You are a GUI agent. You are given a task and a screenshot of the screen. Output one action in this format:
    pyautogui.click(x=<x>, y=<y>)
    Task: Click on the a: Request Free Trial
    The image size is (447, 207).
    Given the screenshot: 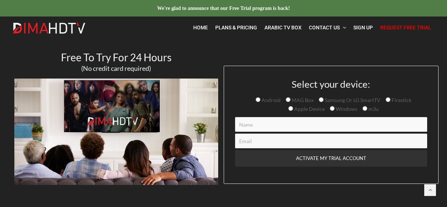 What is the action you would take?
    pyautogui.click(x=405, y=28)
    